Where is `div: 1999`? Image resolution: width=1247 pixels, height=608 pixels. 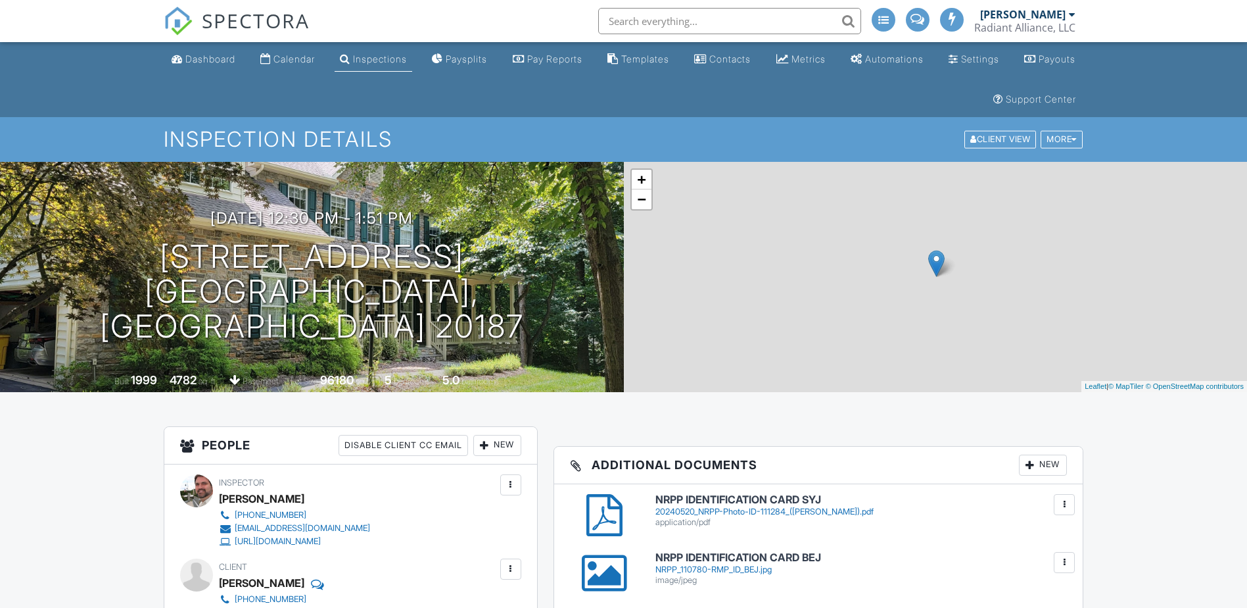 div: 1999 is located at coordinates (144, 379).